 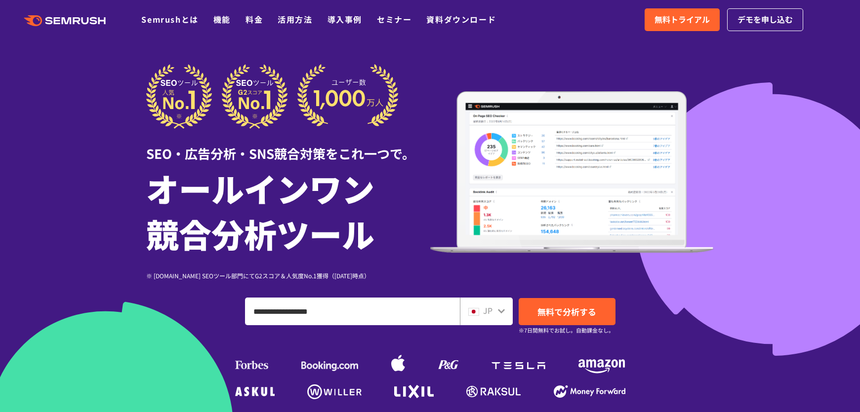 What do you see at coordinates (567, 312) in the screenshot?
I see `a: 無料で分析する` at bounding box center [567, 312].